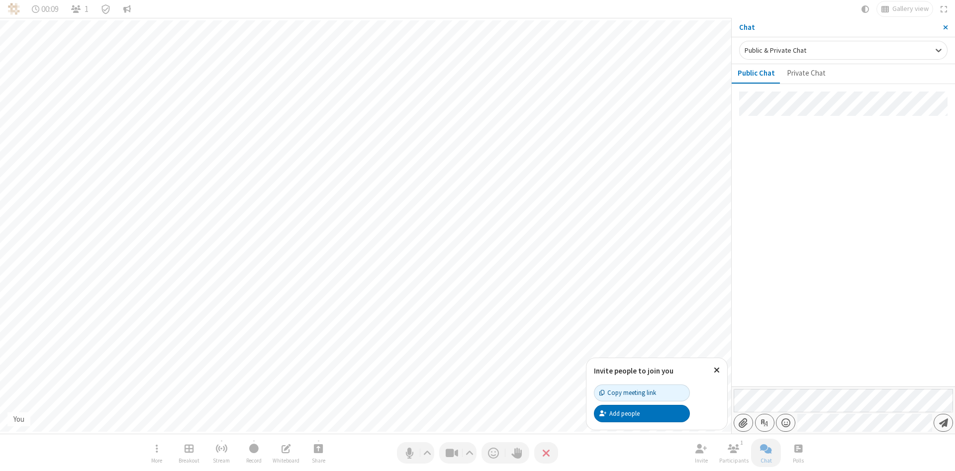  I want to click on span: Invite, so click(701, 461).